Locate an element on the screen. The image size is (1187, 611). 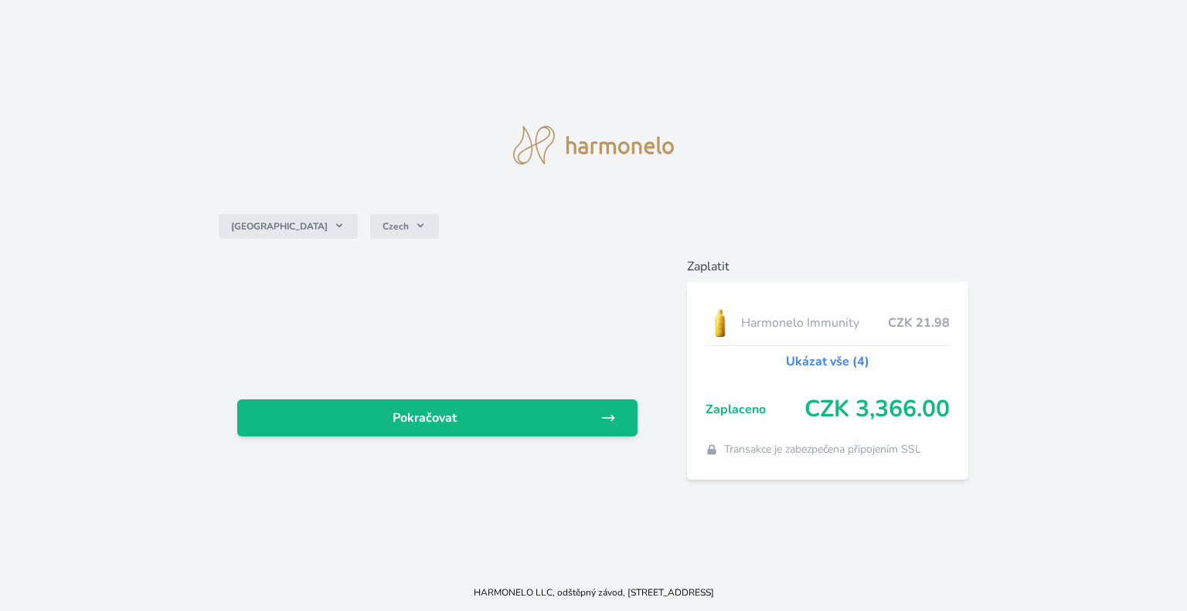
span: Czech is located at coordinates (396, 226).